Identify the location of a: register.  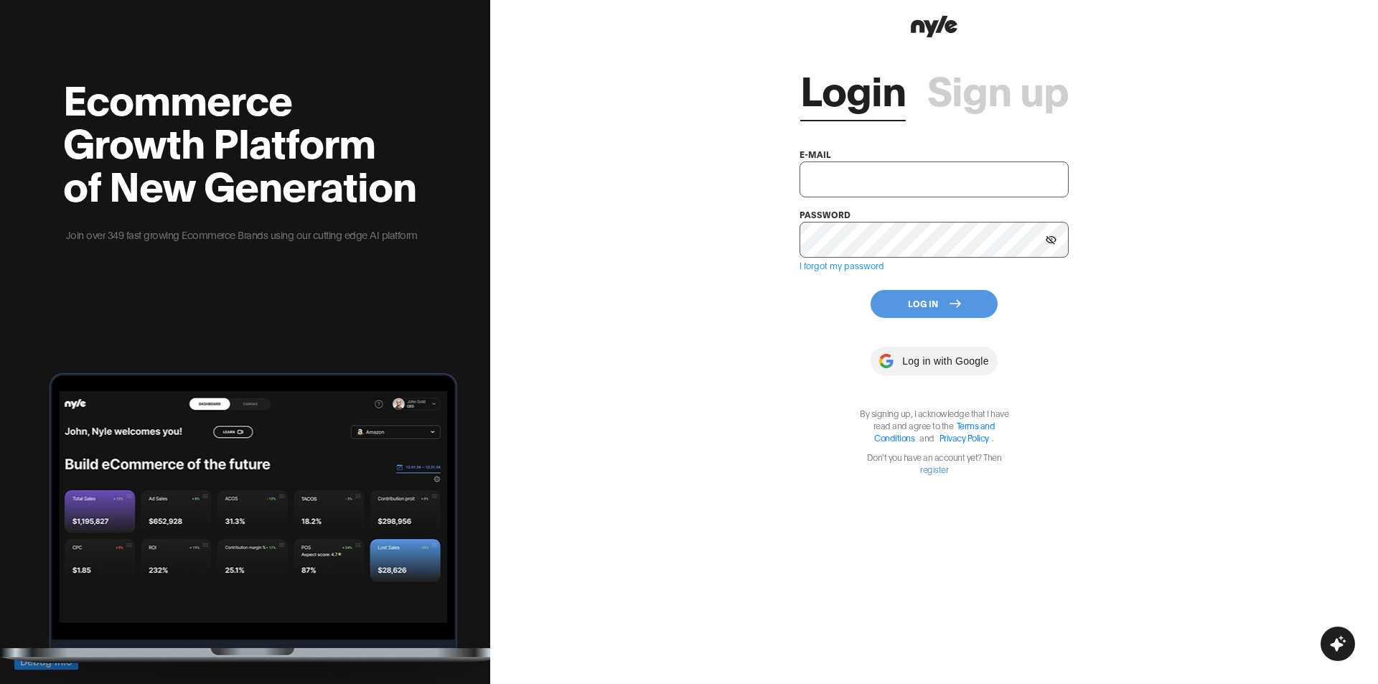
(934, 469).